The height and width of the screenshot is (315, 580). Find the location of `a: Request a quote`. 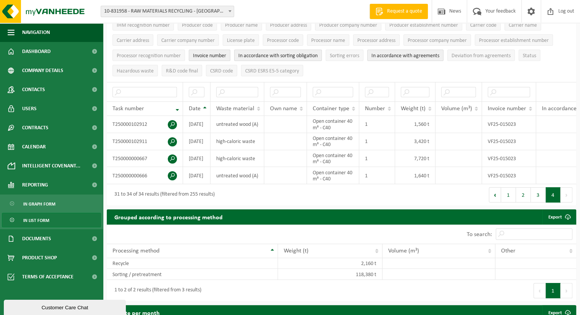

a: Request a quote is located at coordinates (398, 11).